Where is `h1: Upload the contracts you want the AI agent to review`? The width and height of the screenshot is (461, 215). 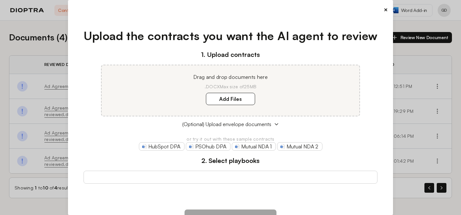 h1: Upload the contracts you want the AI agent to review is located at coordinates (230, 36).